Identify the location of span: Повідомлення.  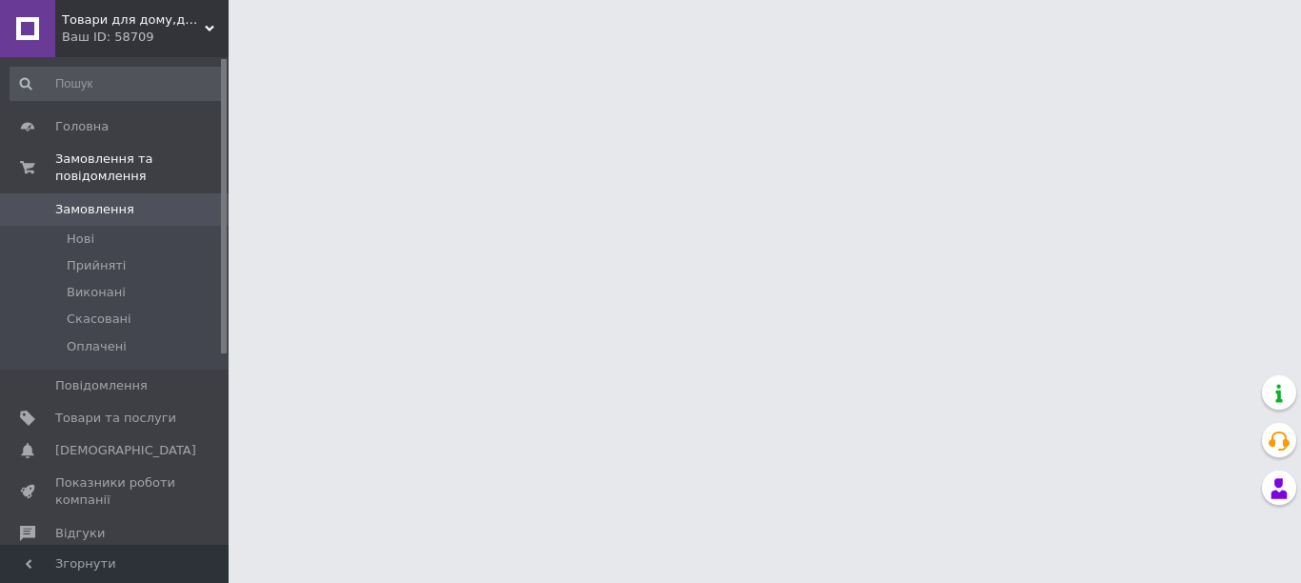
(101, 386).